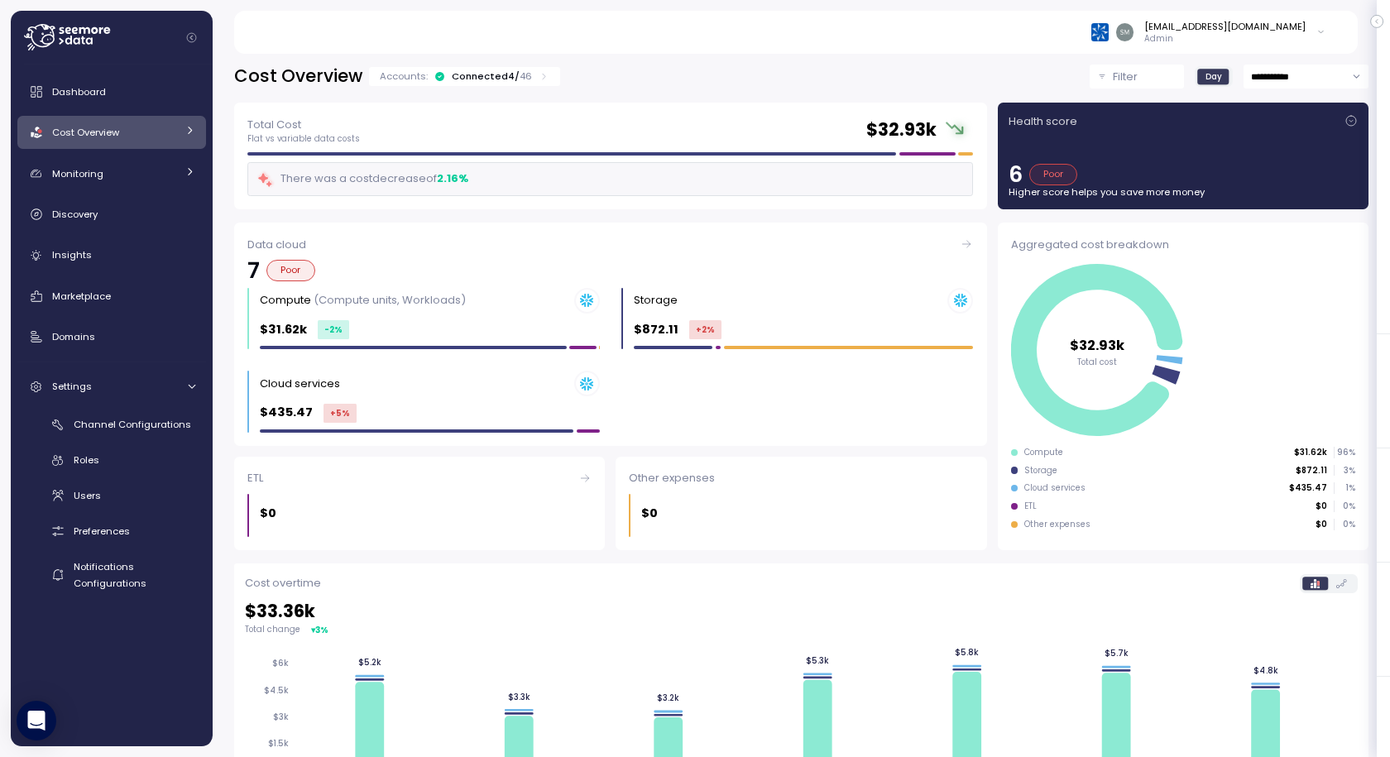  I want to click on span: Monitoring, so click(78, 174).